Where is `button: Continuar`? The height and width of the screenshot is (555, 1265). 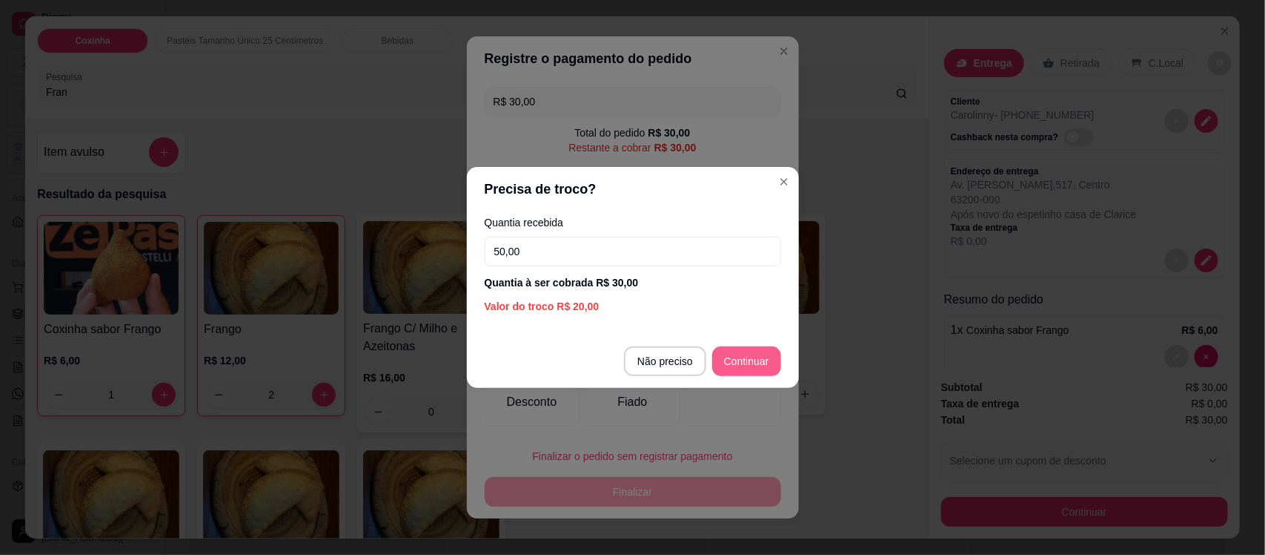 button: Continuar is located at coordinates (747, 361).